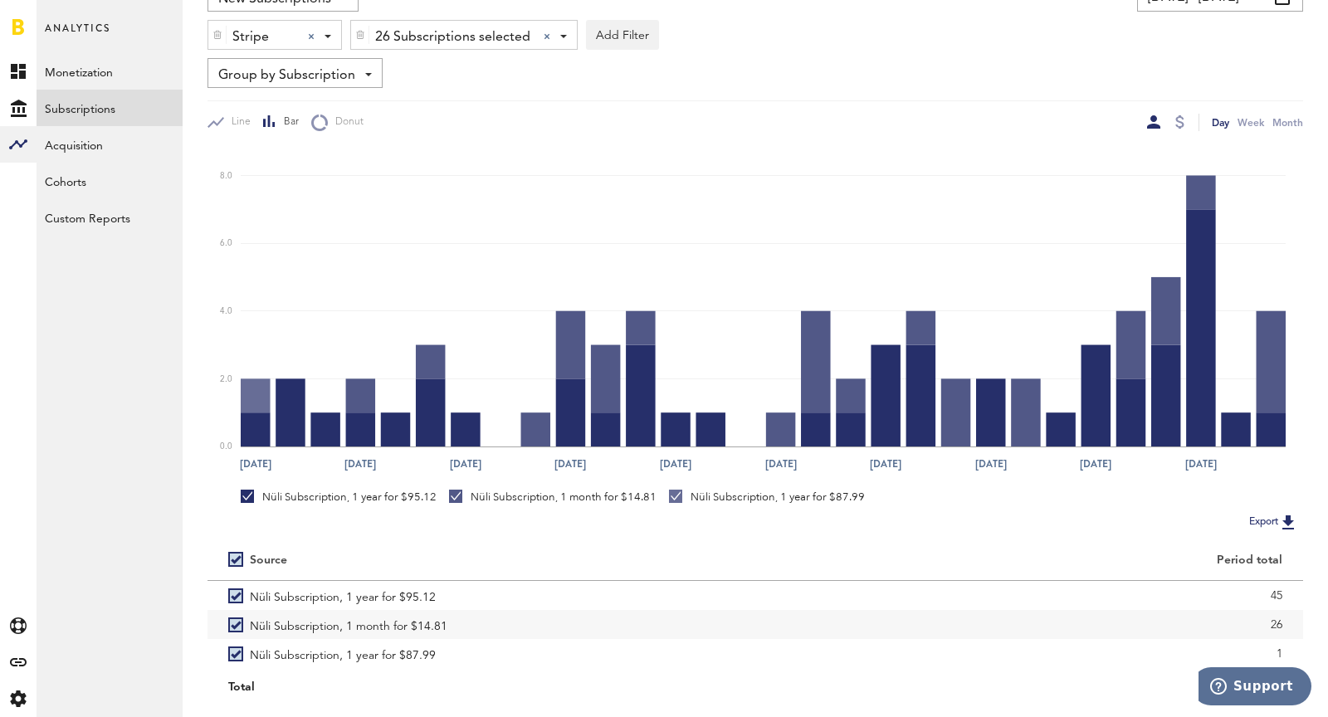 Image resolution: width=1328 pixels, height=717 pixels. Describe the element at coordinates (110, 144) in the screenshot. I see `a: Acquisition` at that location.